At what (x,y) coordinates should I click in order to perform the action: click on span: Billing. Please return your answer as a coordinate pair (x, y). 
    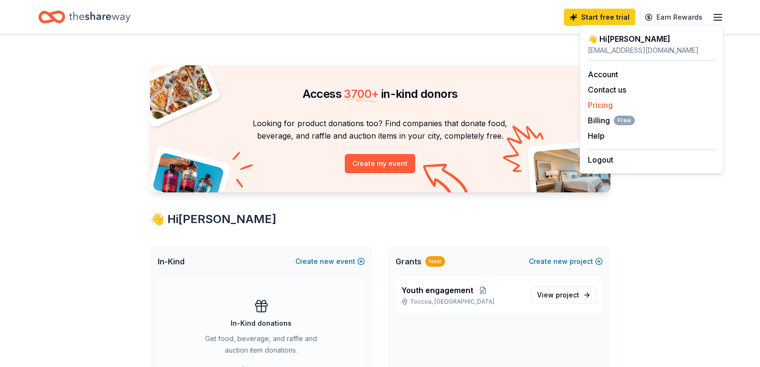
    Looking at the image, I should click on (611, 120).